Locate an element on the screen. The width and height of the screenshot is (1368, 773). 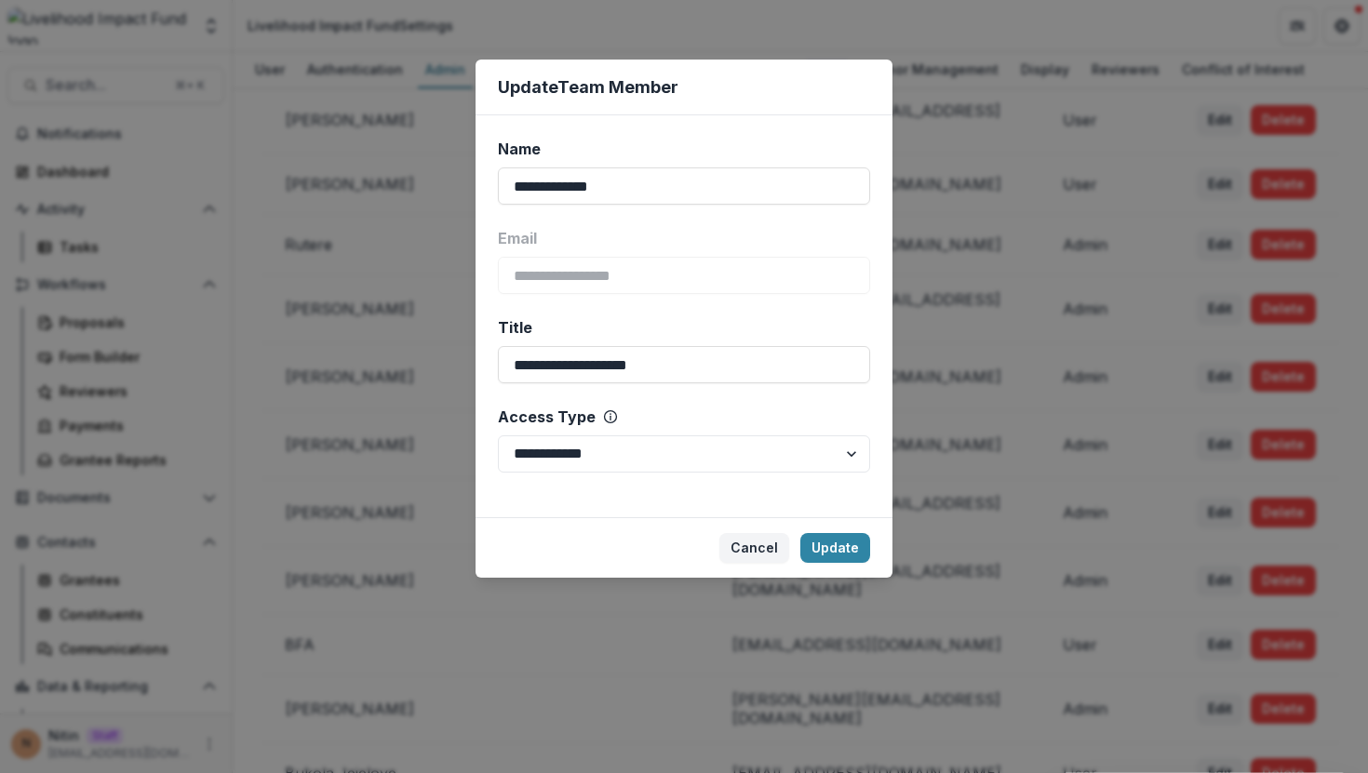
header: Update Team Member is located at coordinates (684, 87).